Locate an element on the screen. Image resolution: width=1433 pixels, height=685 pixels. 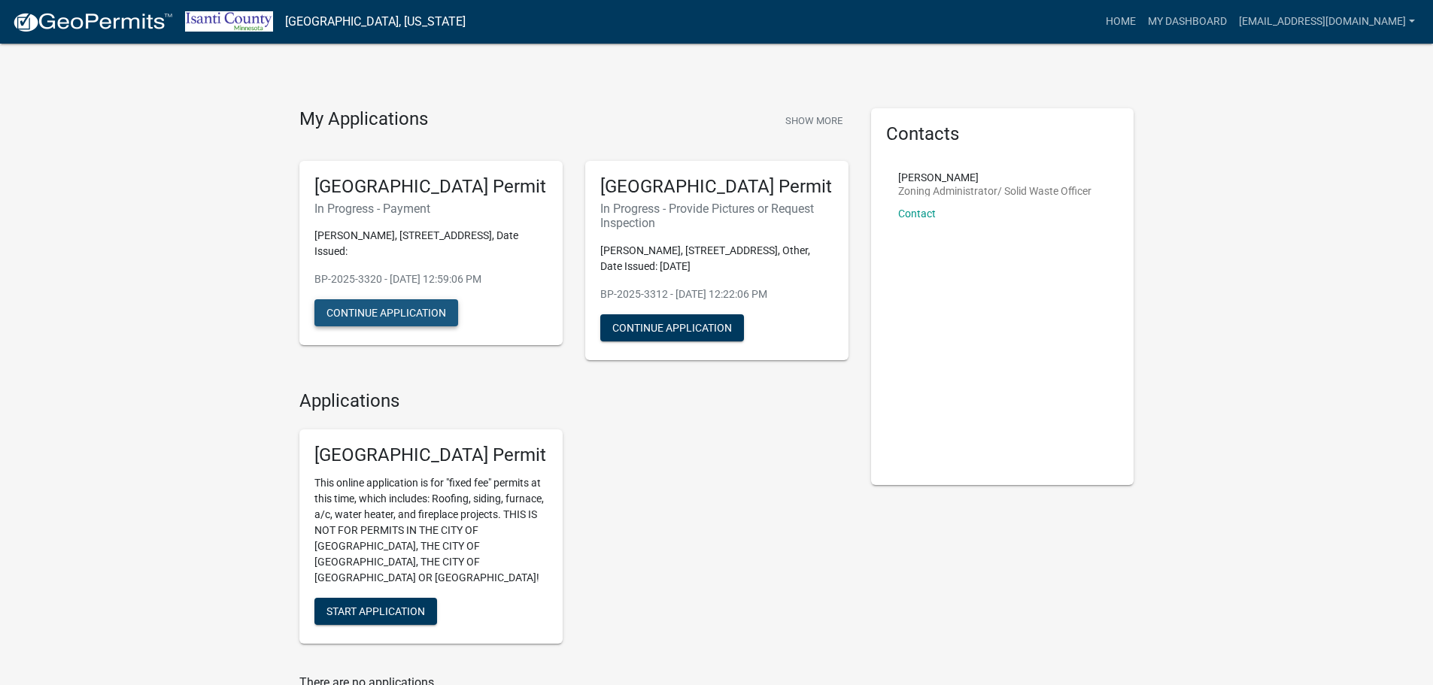
h4: My Applications is located at coordinates (363, 120).